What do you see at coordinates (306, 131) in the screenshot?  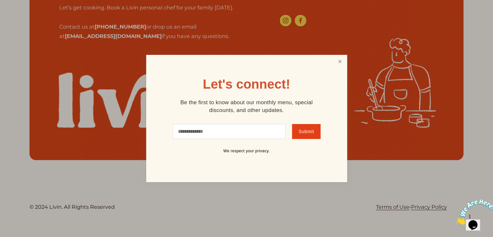 I see `button: Submit` at bounding box center [306, 131].